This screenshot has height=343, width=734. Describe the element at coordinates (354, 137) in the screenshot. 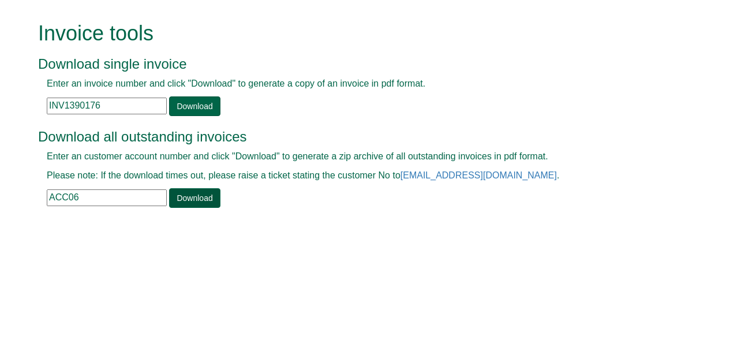

I see `h3: Download all outstanding invoices` at that location.